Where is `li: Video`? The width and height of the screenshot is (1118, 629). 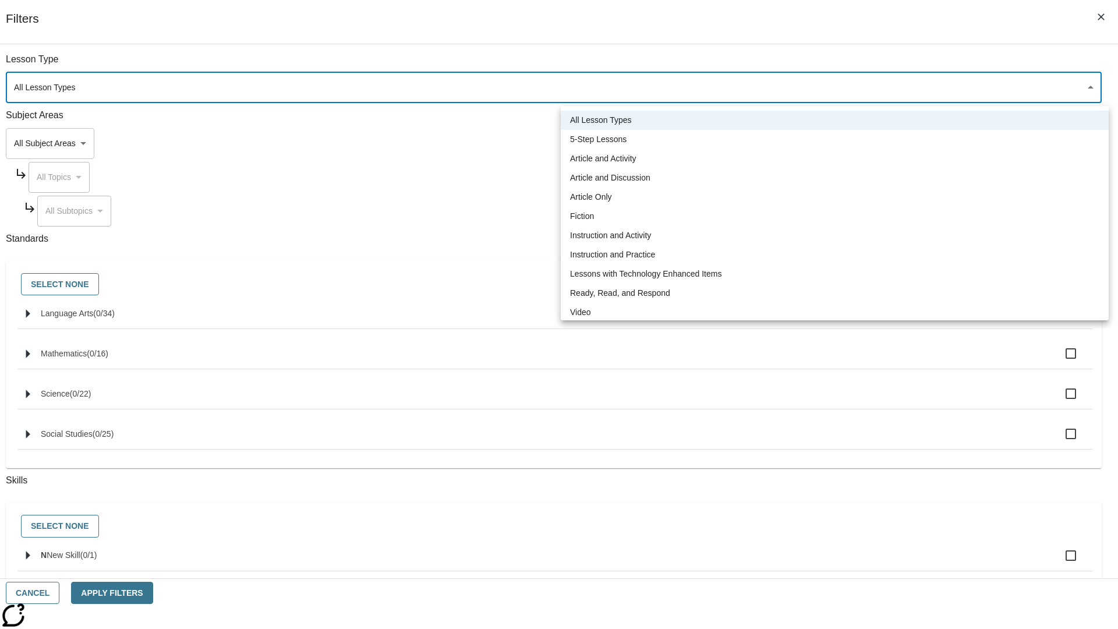 li: Video is located at coordinates (834, 312).